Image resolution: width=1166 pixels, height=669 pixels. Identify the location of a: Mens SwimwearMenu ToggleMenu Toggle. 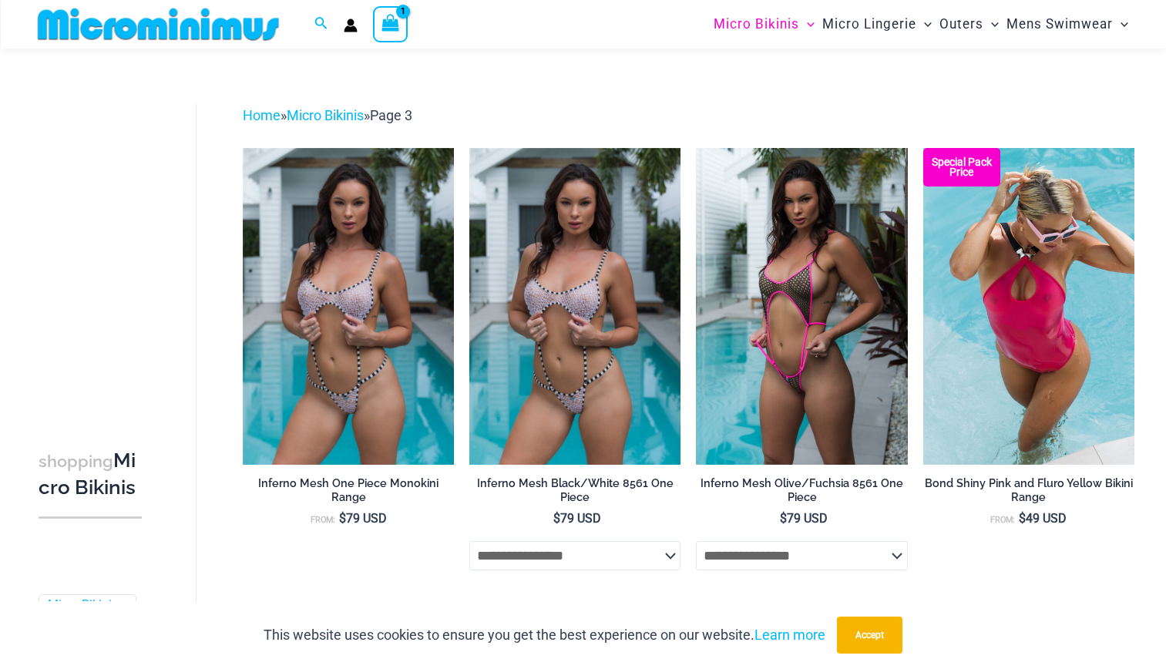
(1067, 24).